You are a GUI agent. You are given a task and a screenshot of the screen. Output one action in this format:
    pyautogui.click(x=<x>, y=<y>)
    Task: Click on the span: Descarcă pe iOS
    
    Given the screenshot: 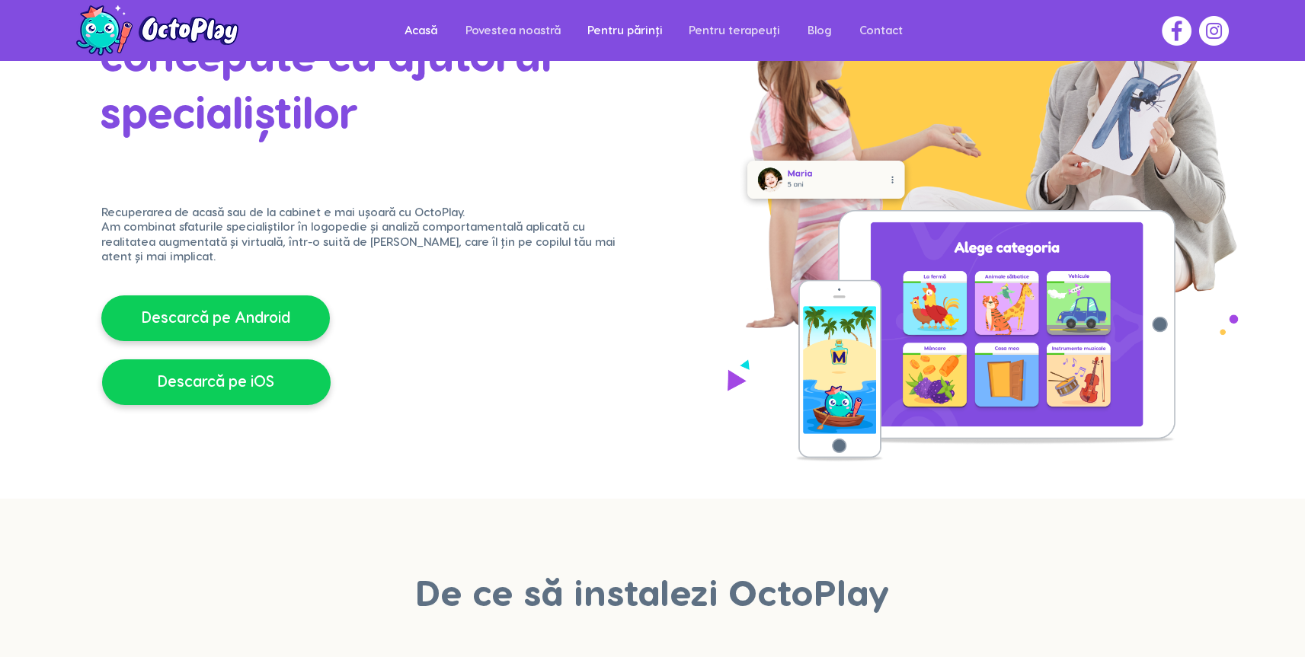 What is the action you would take?
    pyautogui.click(x=216, y=382)
    